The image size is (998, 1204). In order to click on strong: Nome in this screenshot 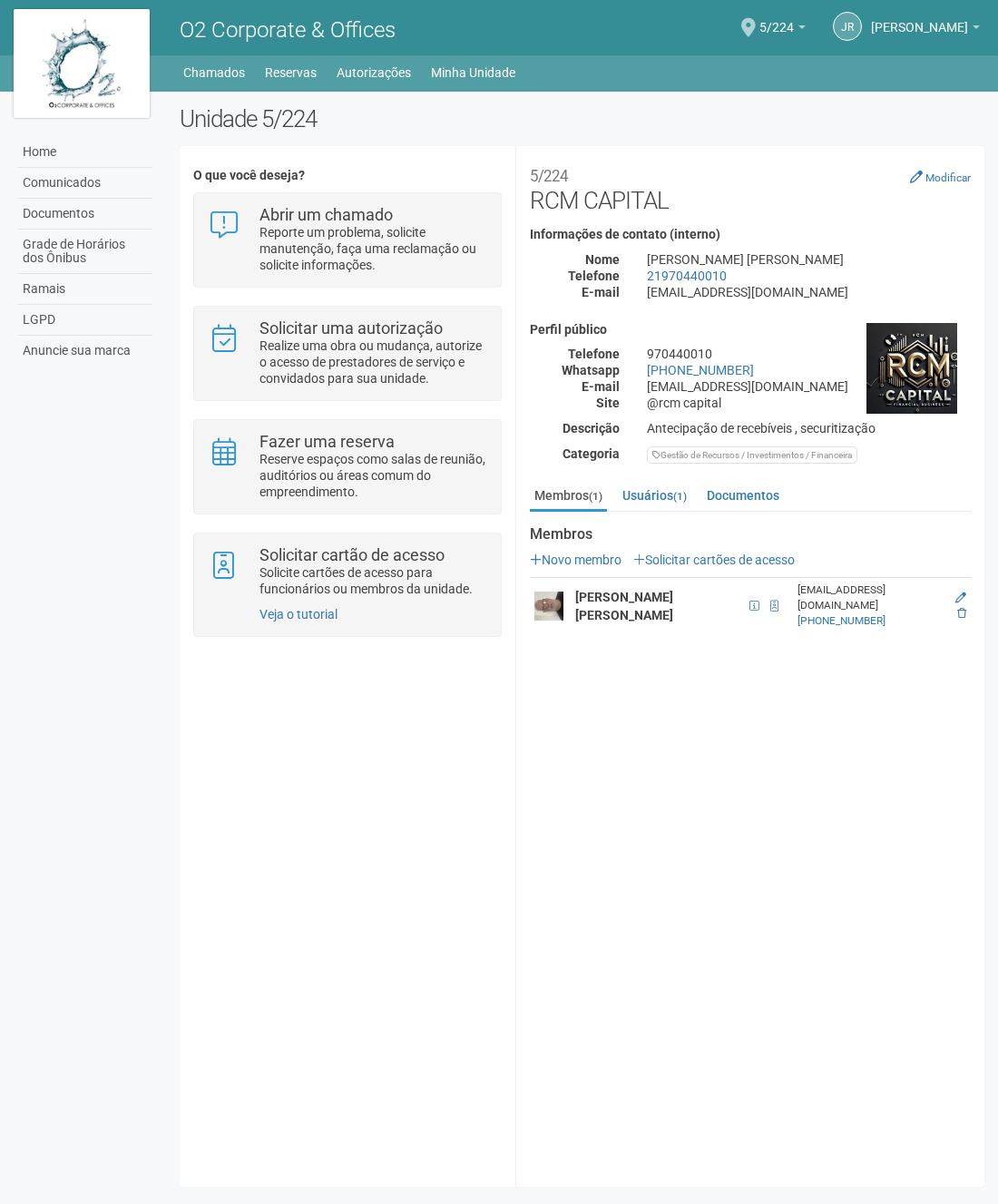, I will do `click(603, 260)`.